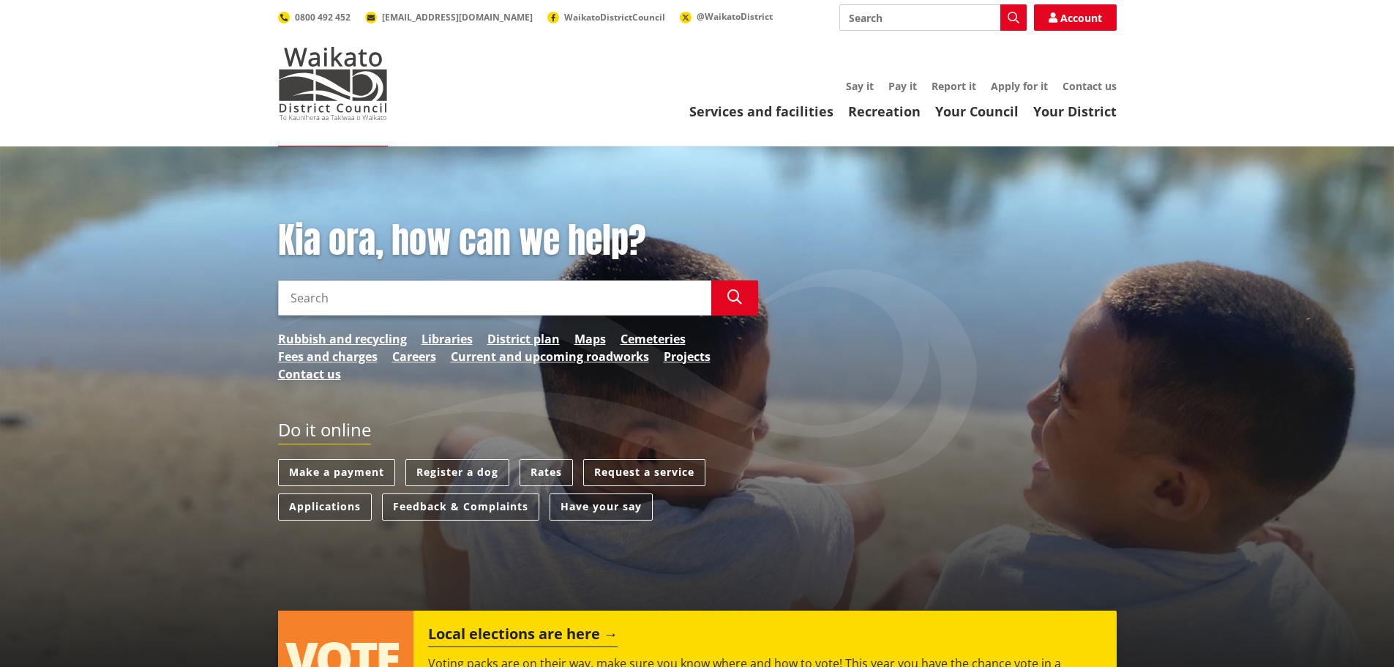 Image resolution: width=1394 pixels, height=667 pixels. What do you see at coordinates (726, 16) in the screenshot?
I see `a: @WaikatoDistrict` at bounding box center [726, 16].